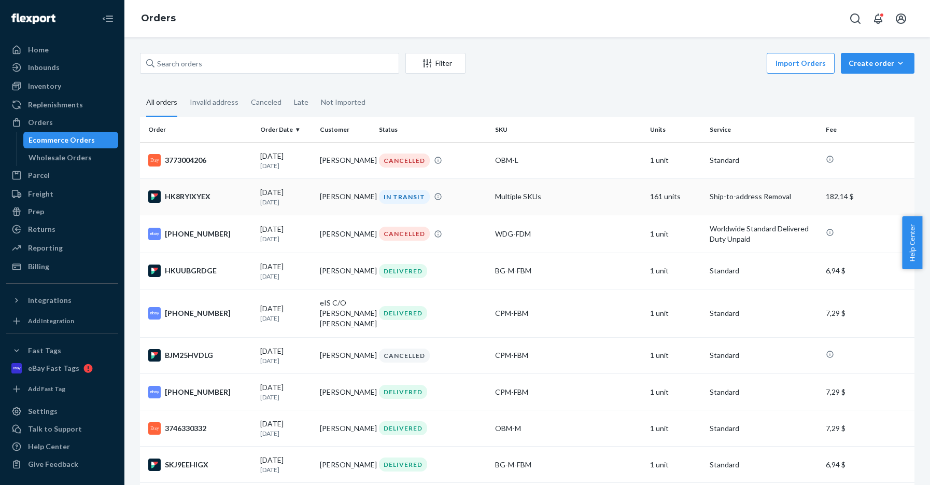 The height and width of the screenshot is (485, 930). What do you see at coordinates (286, 130) in the screenshot?
I see `th: Order Date` at bounding box center [286, 130].